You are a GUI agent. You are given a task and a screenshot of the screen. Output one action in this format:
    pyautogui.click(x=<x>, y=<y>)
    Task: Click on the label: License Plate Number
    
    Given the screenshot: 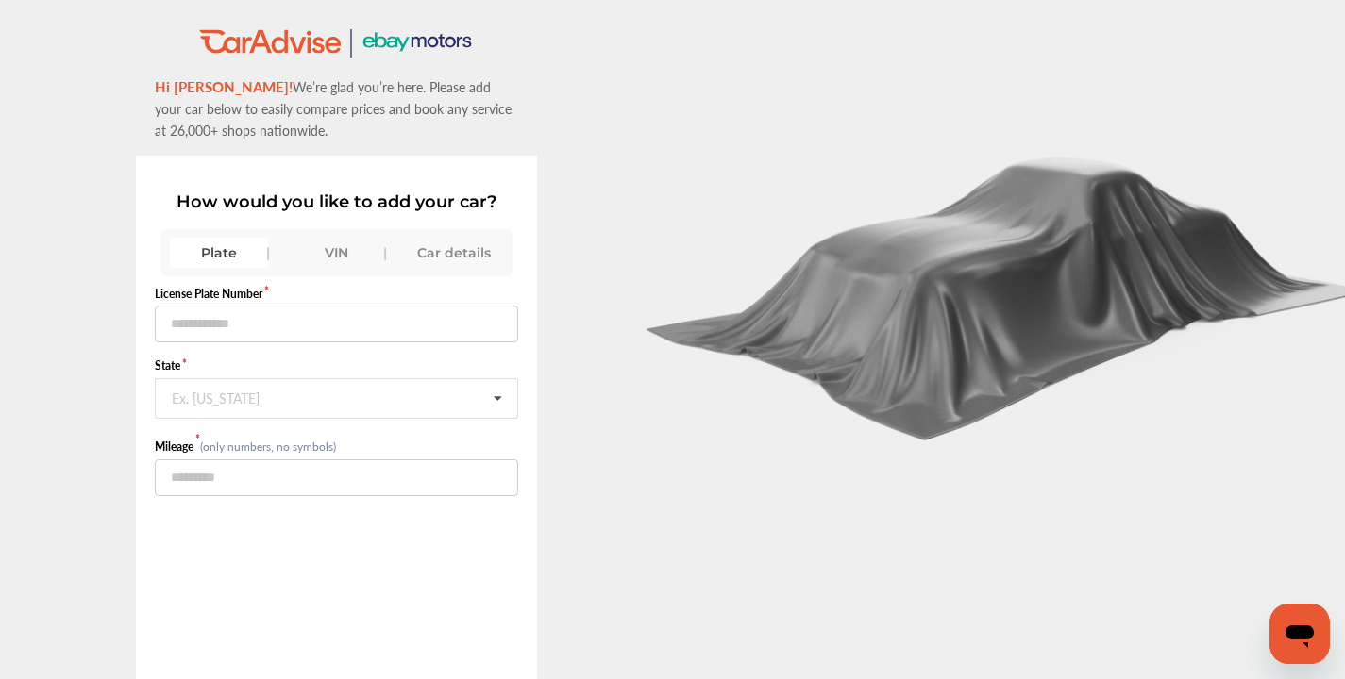 What is the action you would take?
    pyautogui.click(x=336, y=293)
    